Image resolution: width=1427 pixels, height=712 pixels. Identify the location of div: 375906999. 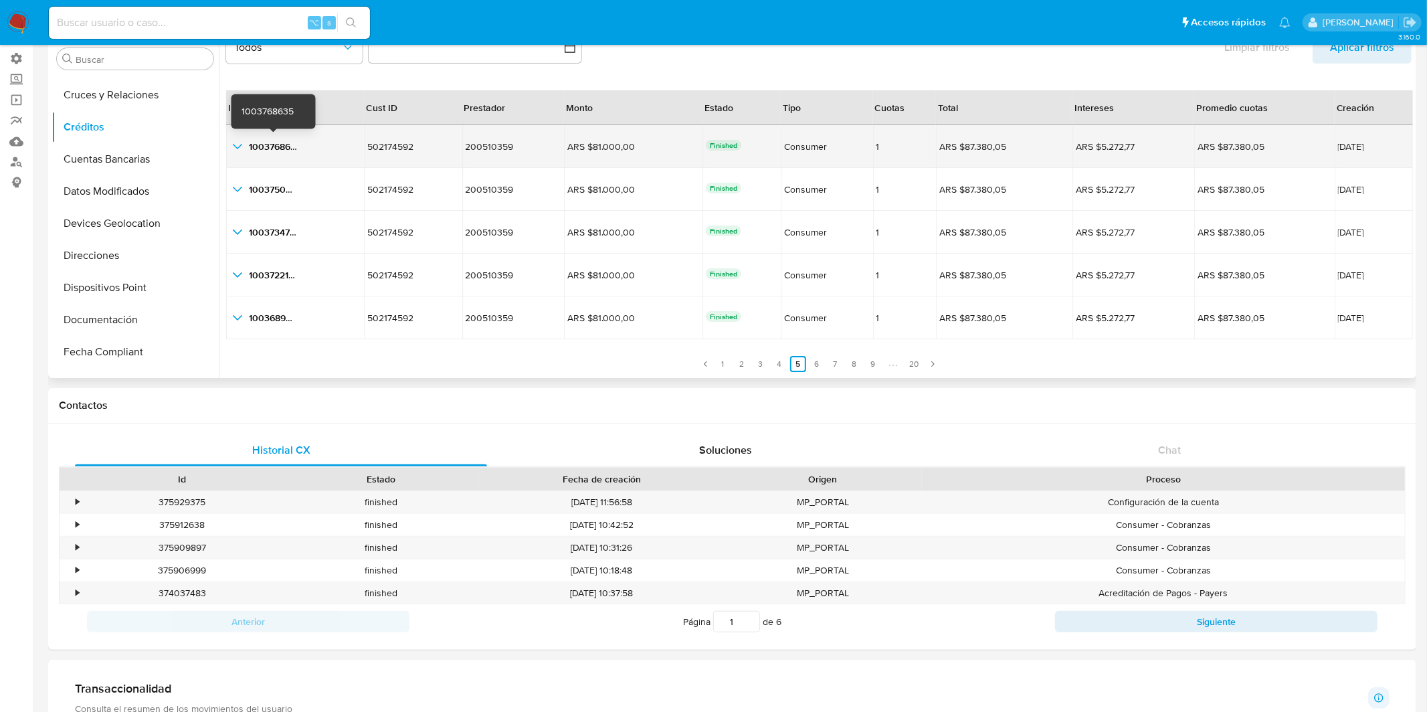
(182, 570).